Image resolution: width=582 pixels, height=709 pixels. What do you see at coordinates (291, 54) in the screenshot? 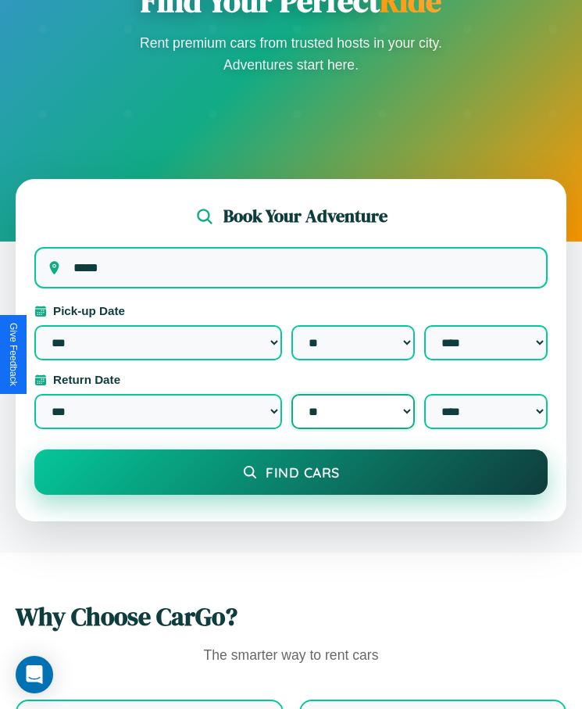
I see `p: Rent premium cars from trusted hosts in your city. Adventures start here.` at bounding box center [291, 54].